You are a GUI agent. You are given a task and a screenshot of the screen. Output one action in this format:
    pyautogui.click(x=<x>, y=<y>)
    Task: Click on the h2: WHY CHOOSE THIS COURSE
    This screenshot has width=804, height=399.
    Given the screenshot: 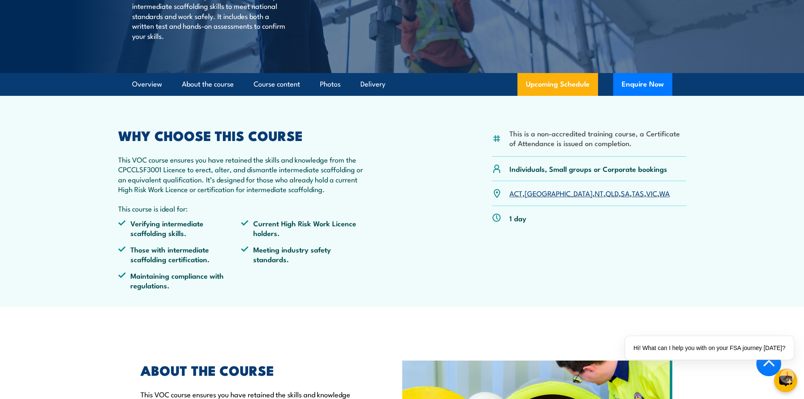 What is the action you would take?
    pyautogui.click(x=241, y=135)
    